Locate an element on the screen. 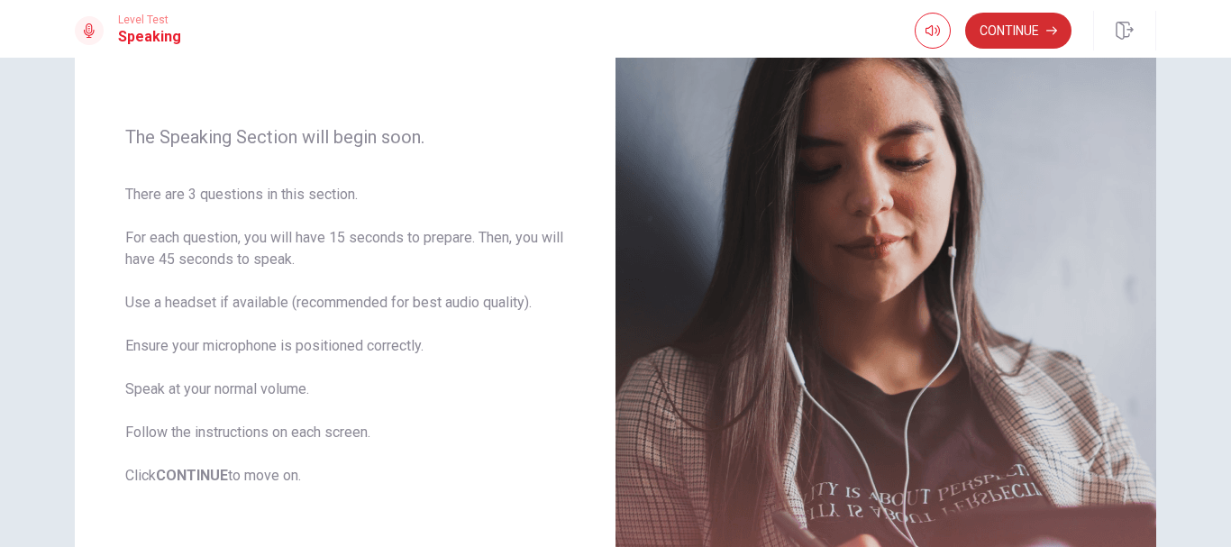  button: Continue is located at coordinates (1018, 31).